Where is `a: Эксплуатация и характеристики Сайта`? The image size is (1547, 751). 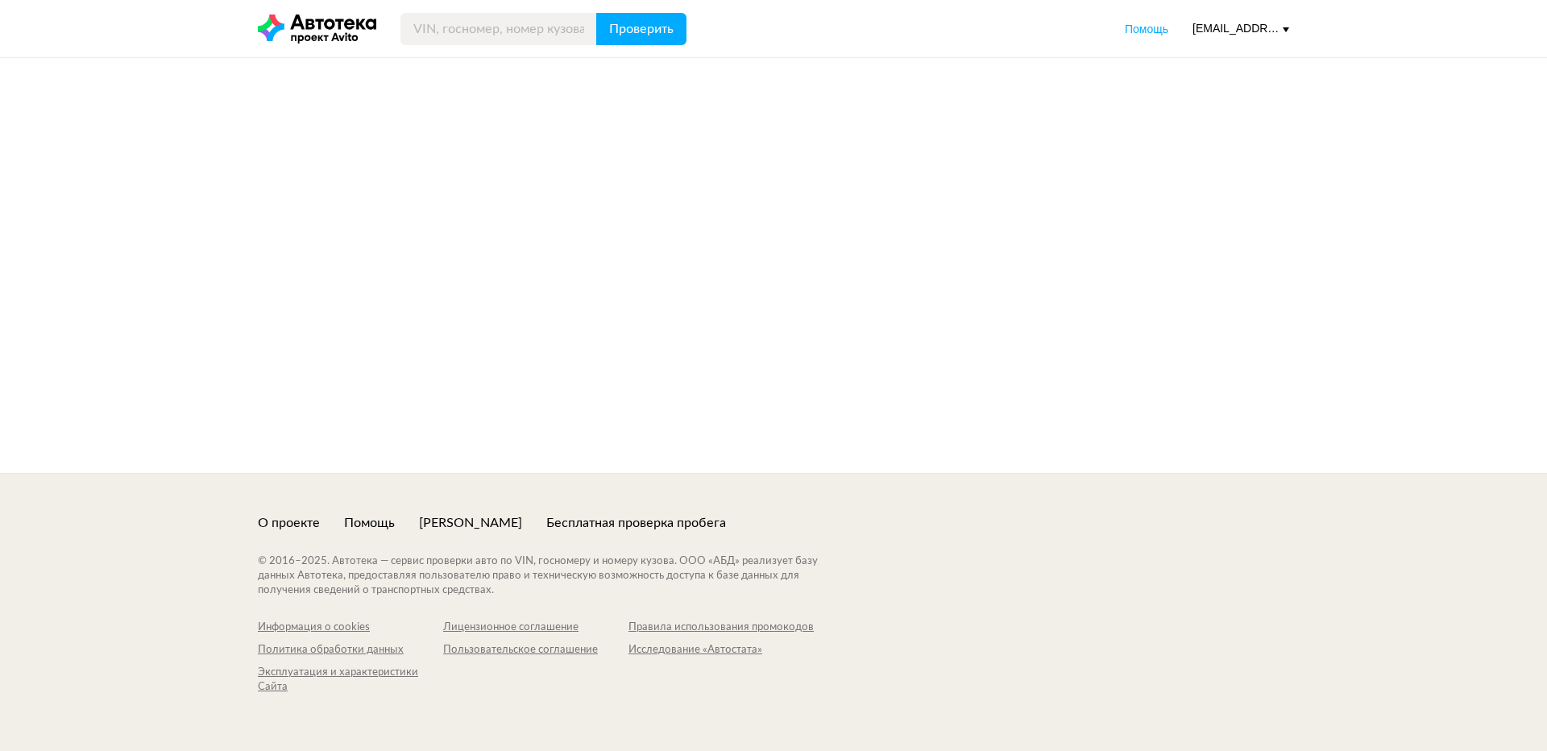 a: Эксплуатация и характеристики Сайта is located at coordinates (350, 680).